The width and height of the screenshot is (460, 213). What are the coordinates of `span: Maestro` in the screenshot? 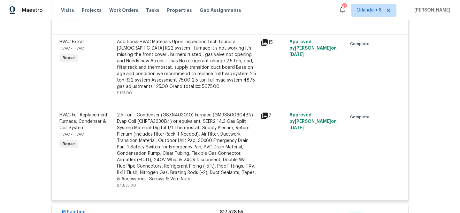 It's located at (32, 10).